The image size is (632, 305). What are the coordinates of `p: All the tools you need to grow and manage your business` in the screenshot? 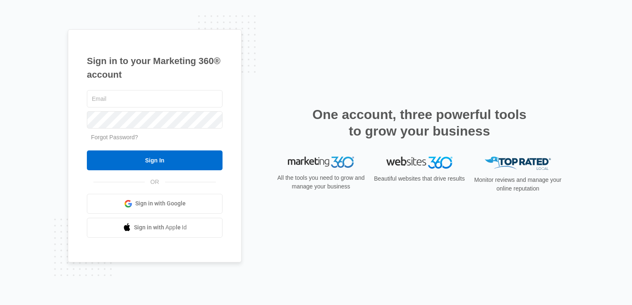 It's located at (321, 182).